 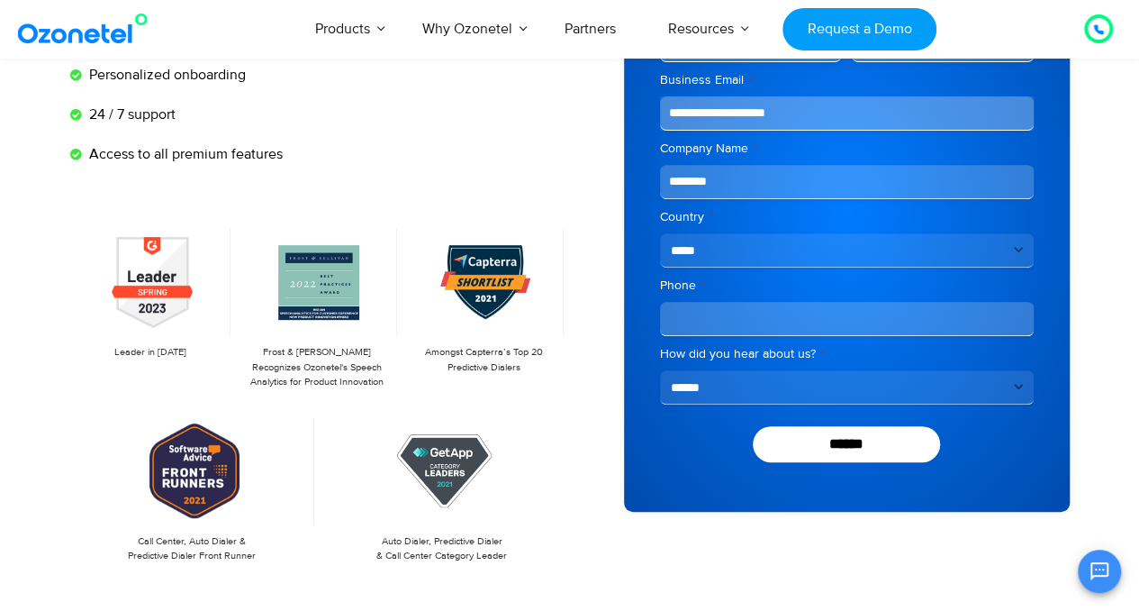 What do you see at coordinates (165, 75) in the screenshot?
I see `span: Personalized onboarding` at bounding box center [165, 75].